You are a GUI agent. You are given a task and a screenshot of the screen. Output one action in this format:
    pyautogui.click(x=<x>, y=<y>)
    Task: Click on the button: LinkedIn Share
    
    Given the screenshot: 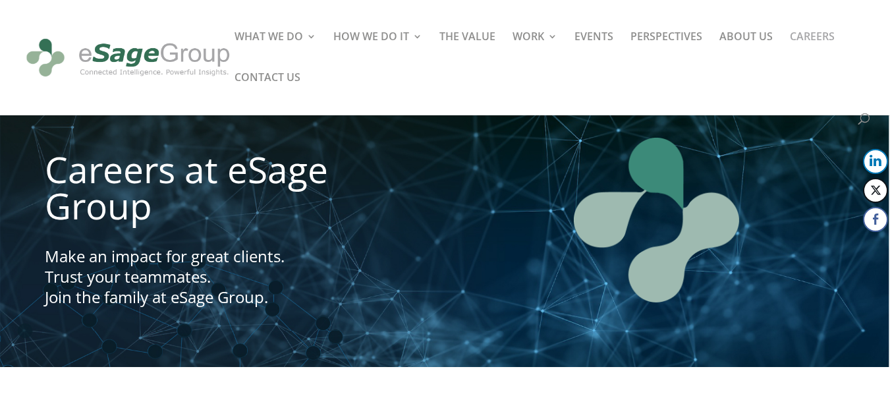 What is the action you would take?
    pyautogui.click(x=875, y=161)
    